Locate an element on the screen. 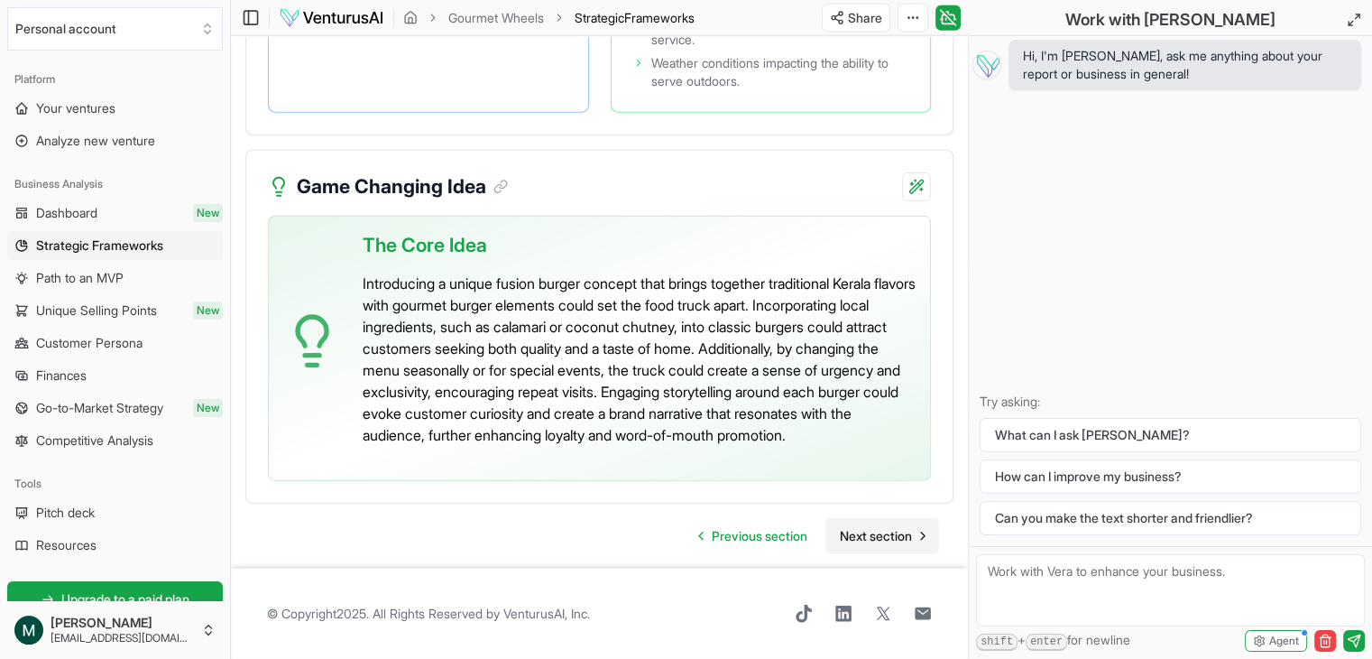 The height and width of the screenshot is (659, 1372). h3: Game Changing Idea is located at coordinates (402, 187).